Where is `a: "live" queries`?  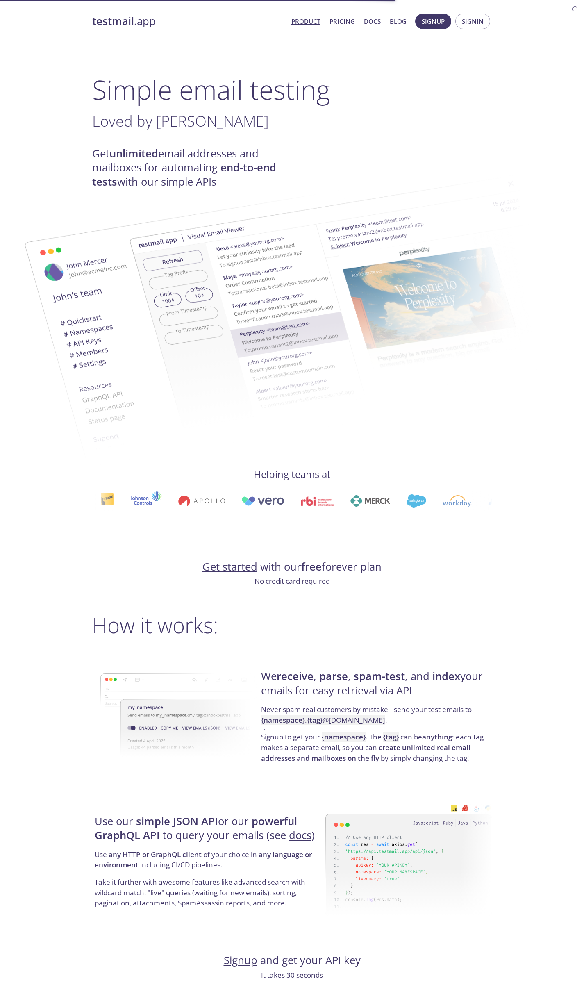 a: "live" queries is located at coordinates (169, 893).